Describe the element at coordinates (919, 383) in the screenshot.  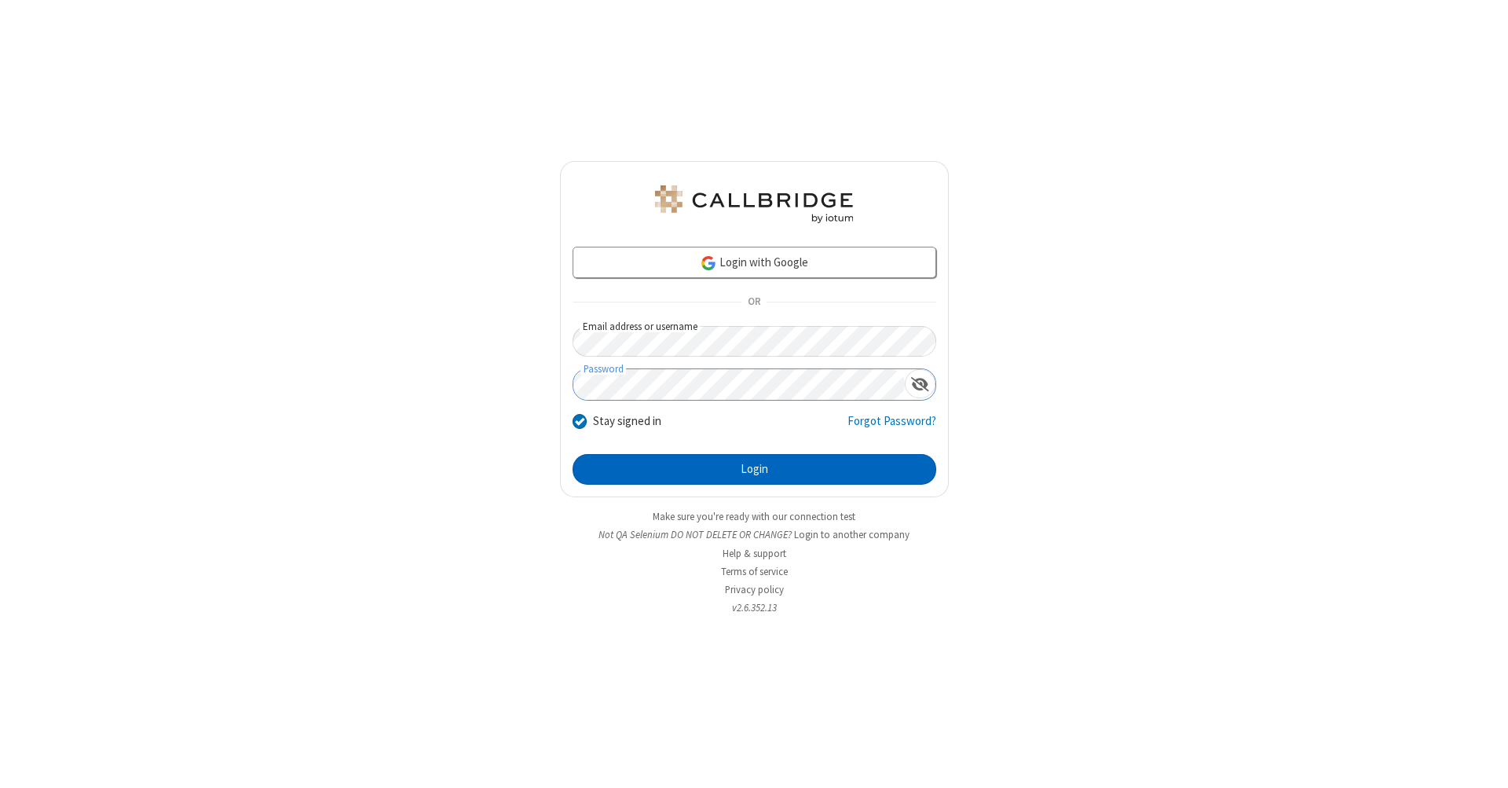
I see `div: Show password` at that location.